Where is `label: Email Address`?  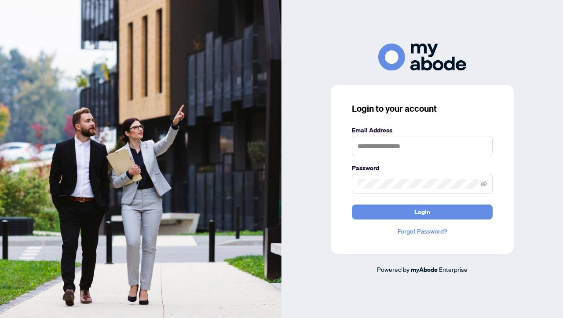
label: Email Address is located at coordinates (422, 130).